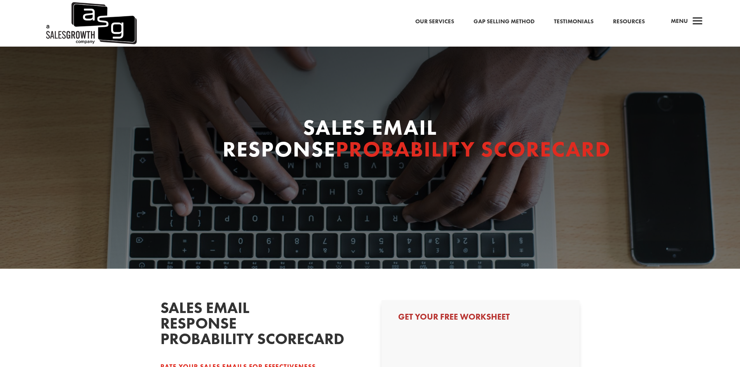 Image resolution: width=740 pixels, height=367 pixels. Describe the element at coordinates (629, 22) in the screenshot. I see `a: Resources` at that location.